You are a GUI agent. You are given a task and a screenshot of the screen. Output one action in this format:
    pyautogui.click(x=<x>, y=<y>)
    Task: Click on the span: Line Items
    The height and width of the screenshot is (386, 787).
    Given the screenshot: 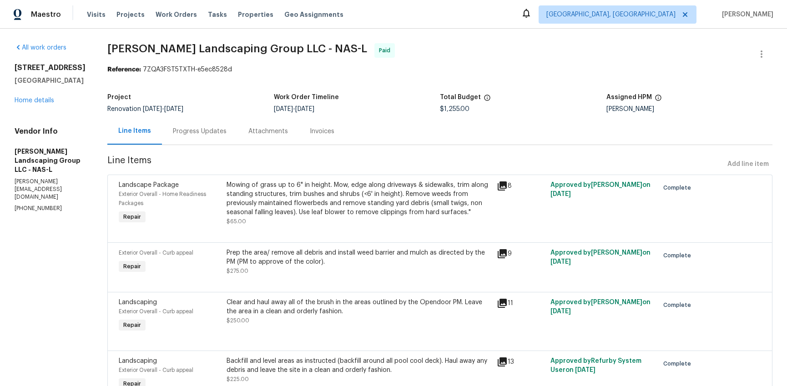 What is the action you would take?
    pyautogui.click(x=415, y=164)
    